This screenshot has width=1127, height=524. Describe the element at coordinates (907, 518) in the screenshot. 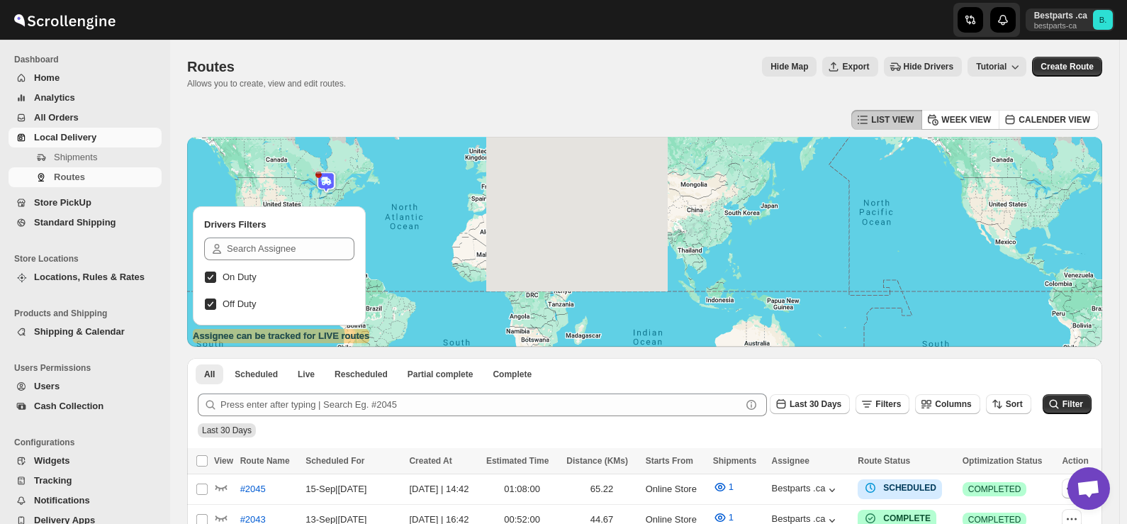

I see `b: COMPLETE` at that location.